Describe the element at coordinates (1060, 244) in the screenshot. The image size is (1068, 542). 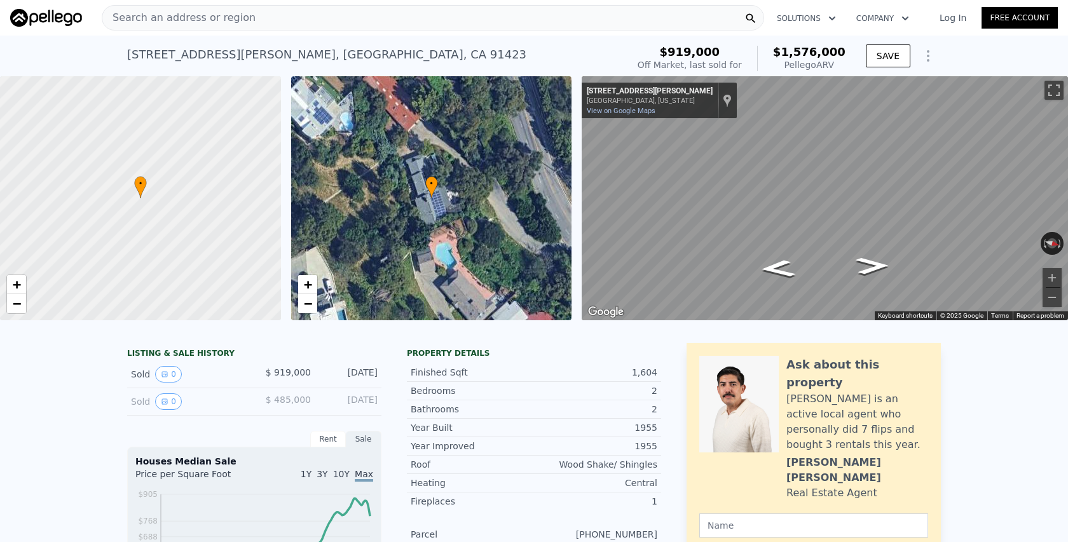
I see `button: Rotate clockwise` at that location.